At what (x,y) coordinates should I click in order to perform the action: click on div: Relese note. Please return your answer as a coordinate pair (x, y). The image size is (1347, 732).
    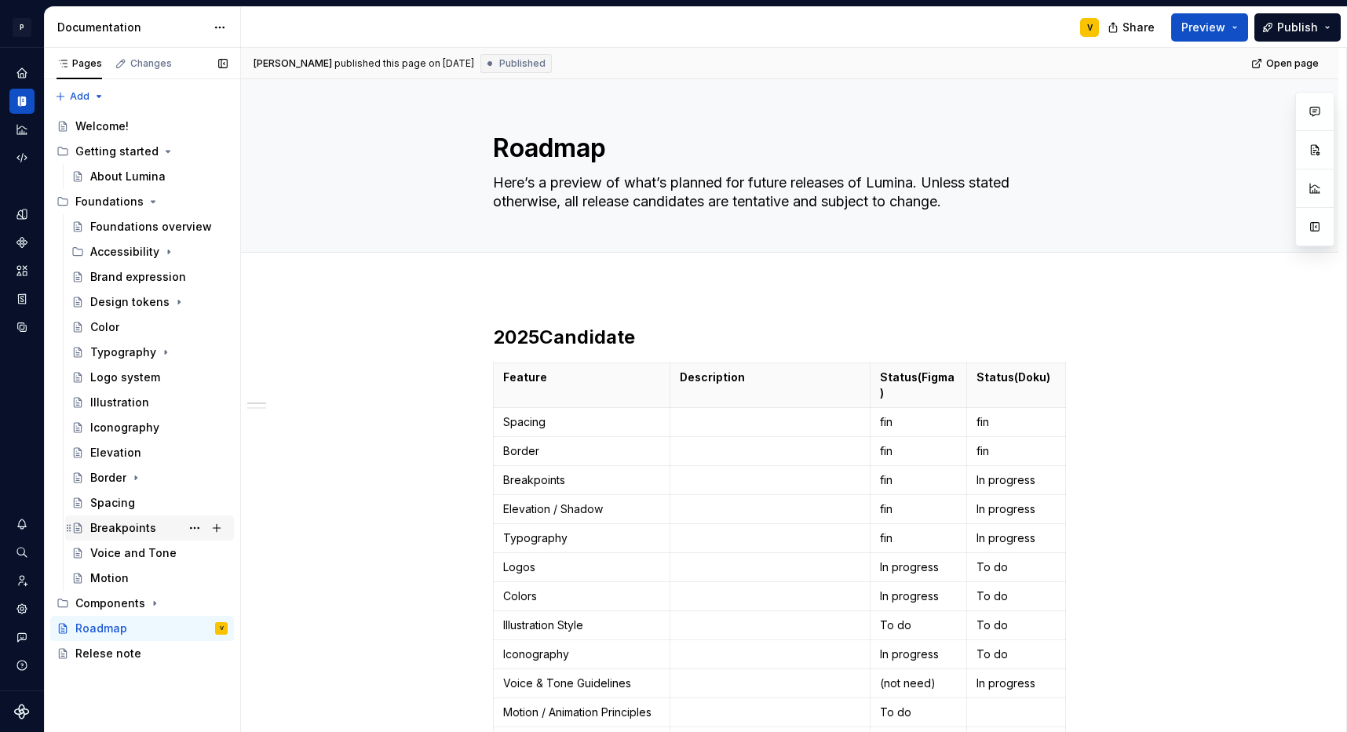
    Looking at the image, I should click on (108, 654).